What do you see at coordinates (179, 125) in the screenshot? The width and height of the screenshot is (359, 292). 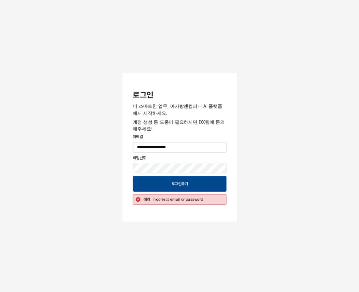 I see `p: 계정 생성 등 도움이 필요하시면 DX팀에 문의해주세요!` at bounding box center [179, 125].